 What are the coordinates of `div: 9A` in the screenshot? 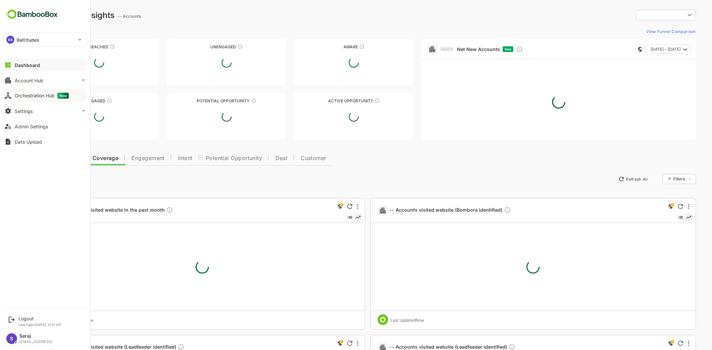 It's located at (10, 40).